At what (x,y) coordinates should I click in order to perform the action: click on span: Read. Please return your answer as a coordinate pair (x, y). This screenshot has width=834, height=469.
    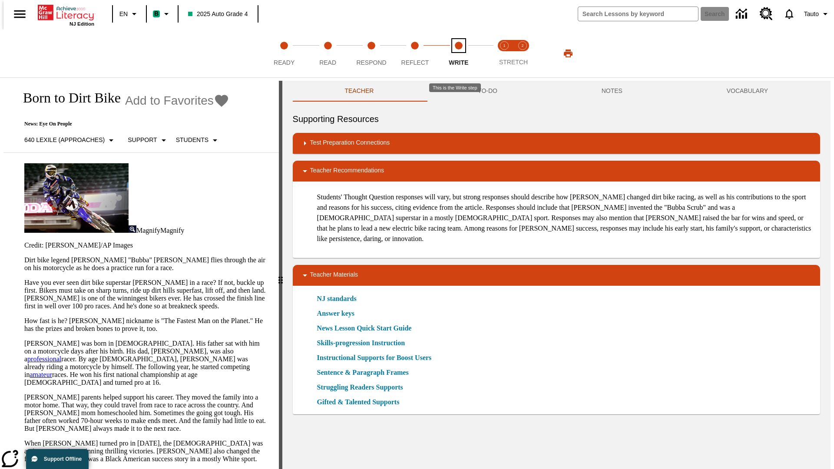
    Looking at the image, I should click on (327, 63).